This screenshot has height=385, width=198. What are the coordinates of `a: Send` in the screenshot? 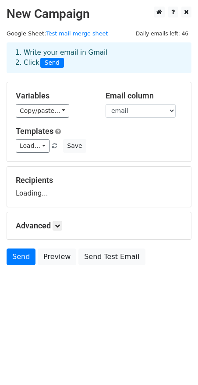 It's located at (21, 257).